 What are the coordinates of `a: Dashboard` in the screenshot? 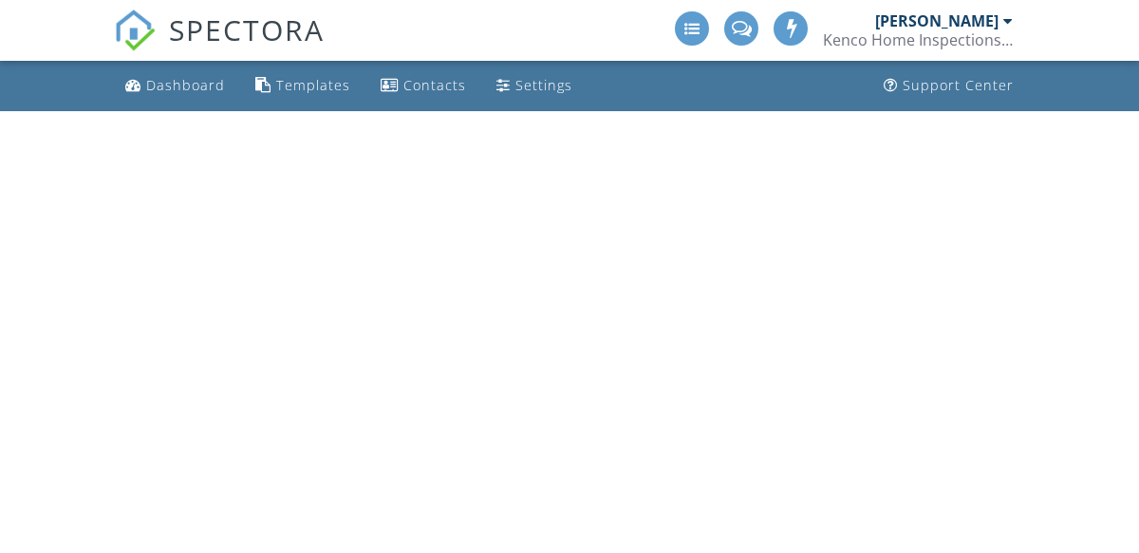 It's located at (175, 85).